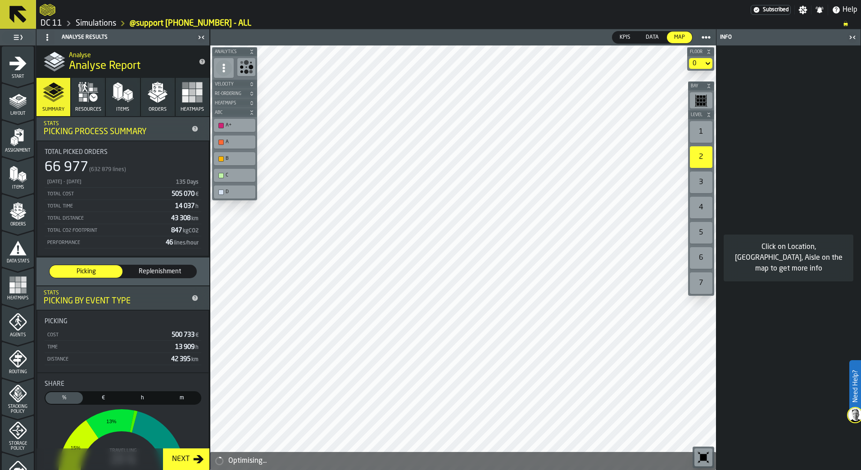  What do you see at coordinates (122, 109) in the screenshot?
I see `span: Items` at bounding box center [122, 109].